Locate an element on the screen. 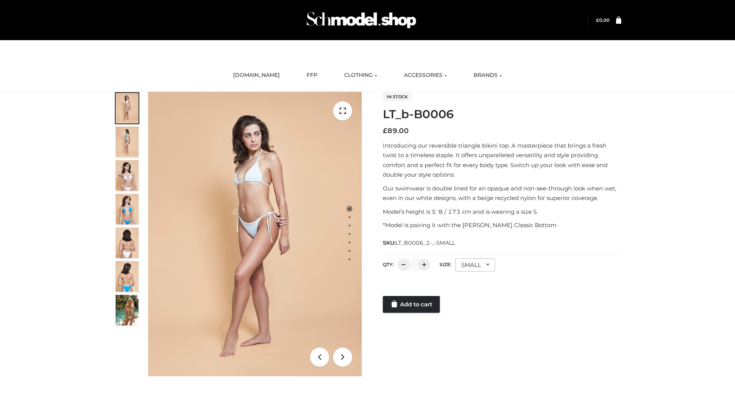 This screenshot has height=413, width=735. img: ArielClassicBikiniTop_CloudNine_AzureSky_OW114ECO_1 is located at coordinates (255, 234).